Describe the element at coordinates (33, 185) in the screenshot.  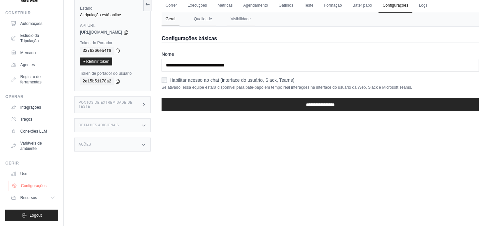
I see `font: Configurações` at that location.